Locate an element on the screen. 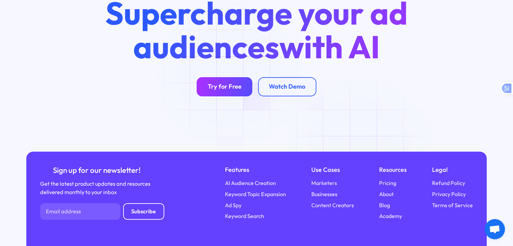 This screenshot has width=513, height=246. div: Sign up for our newsletter! is located at coordinates (97, 170).